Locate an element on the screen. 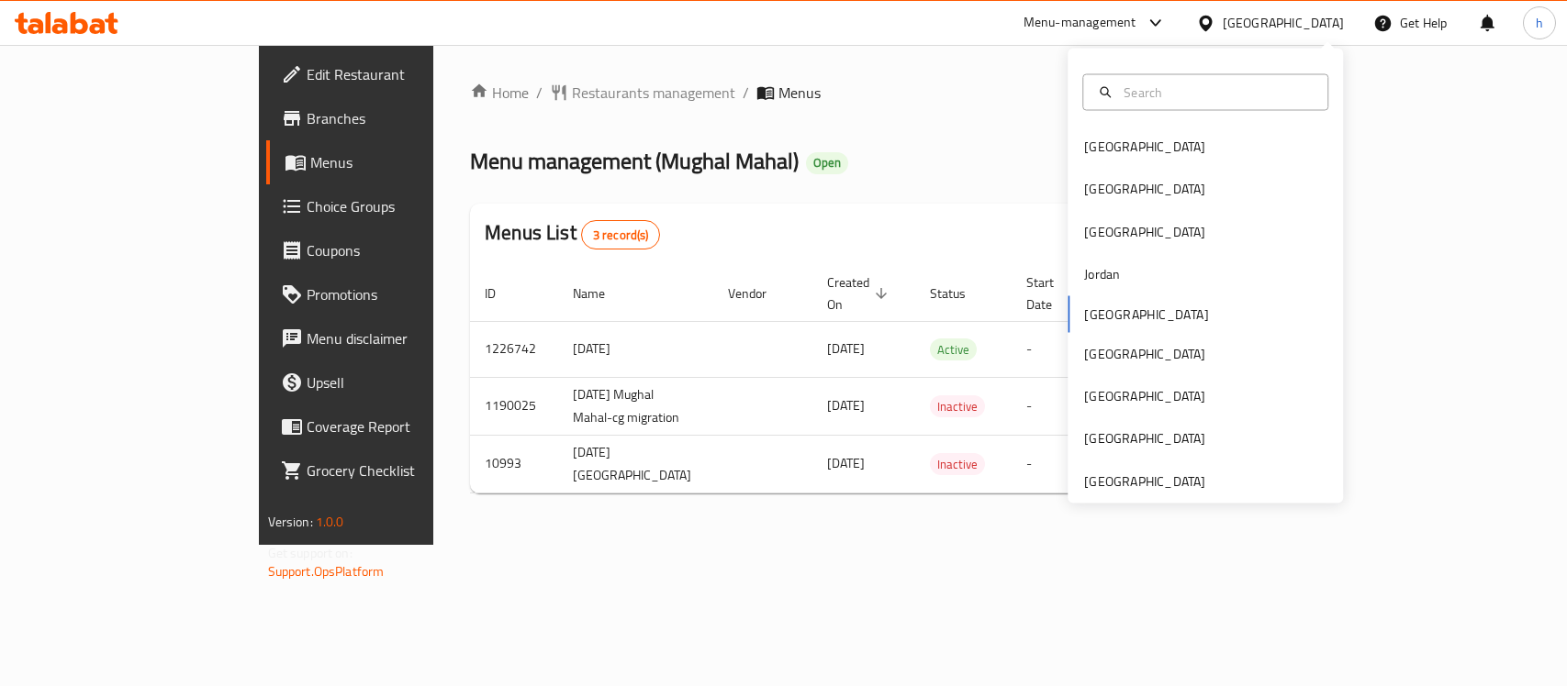 The height and width of the screenshot is (686, 1567). span: Grocery Checklist is located at coordinates (406, 471).